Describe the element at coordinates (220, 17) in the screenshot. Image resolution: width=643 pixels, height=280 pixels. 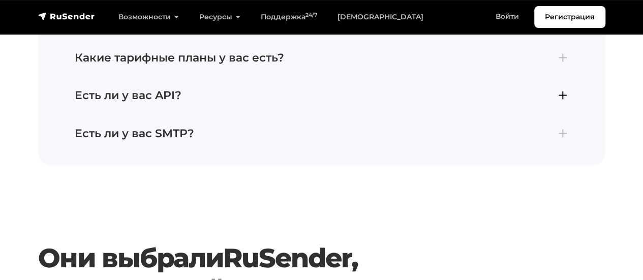
I see `a: Ресурсы` at that location.